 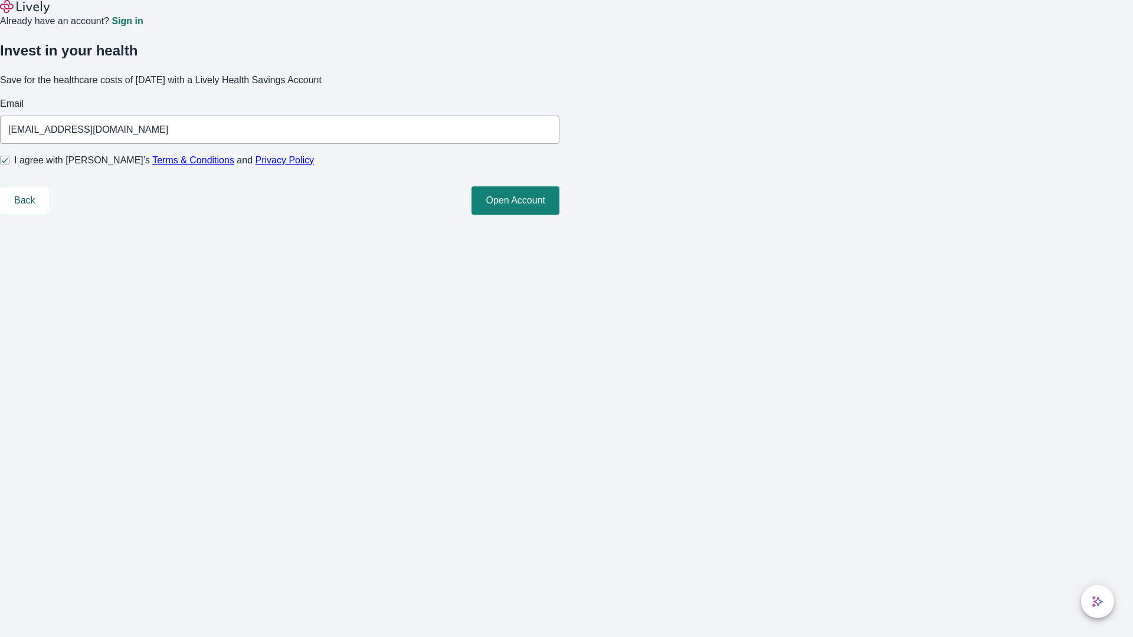 I want to click on a: Sign in, so click(x=127, y=21).